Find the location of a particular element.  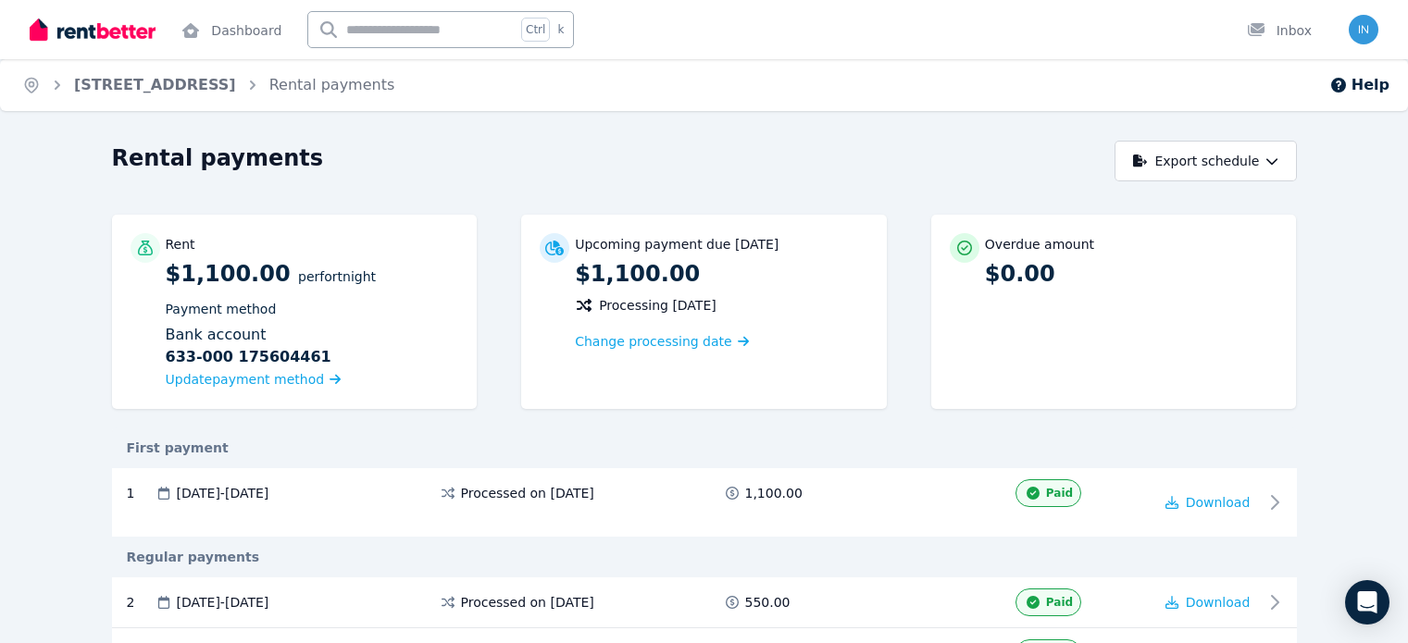

span: 1,100.00 is located at coordinates (774, 493).